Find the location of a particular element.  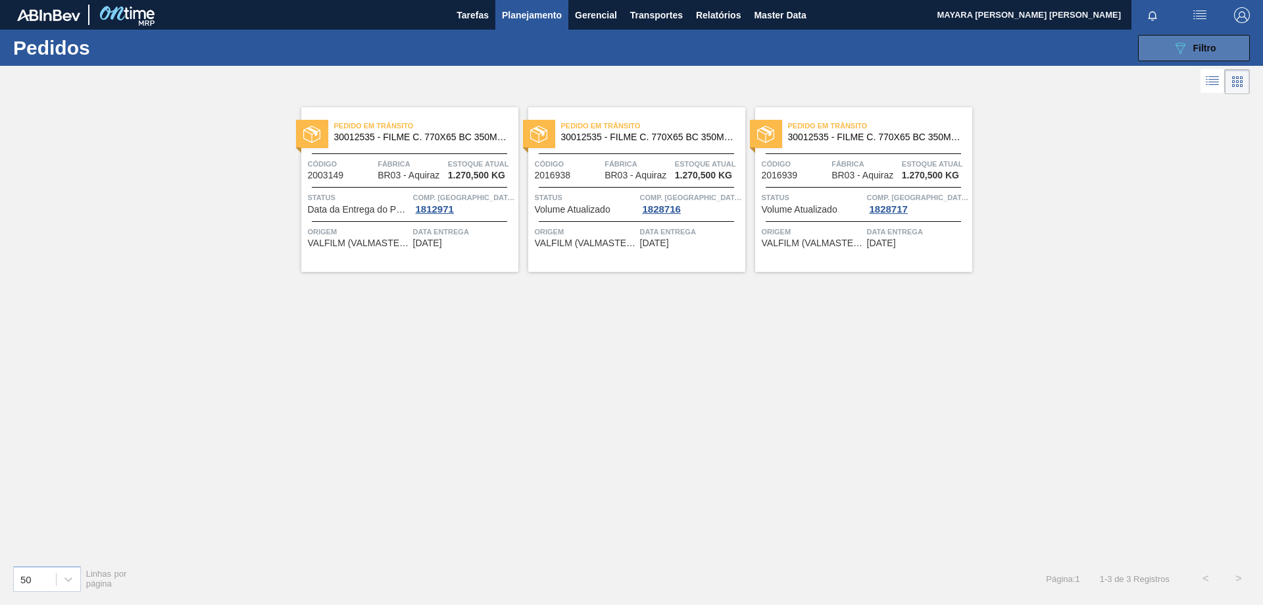

span: 01/10/2025 is located at coordinates (428, 243).